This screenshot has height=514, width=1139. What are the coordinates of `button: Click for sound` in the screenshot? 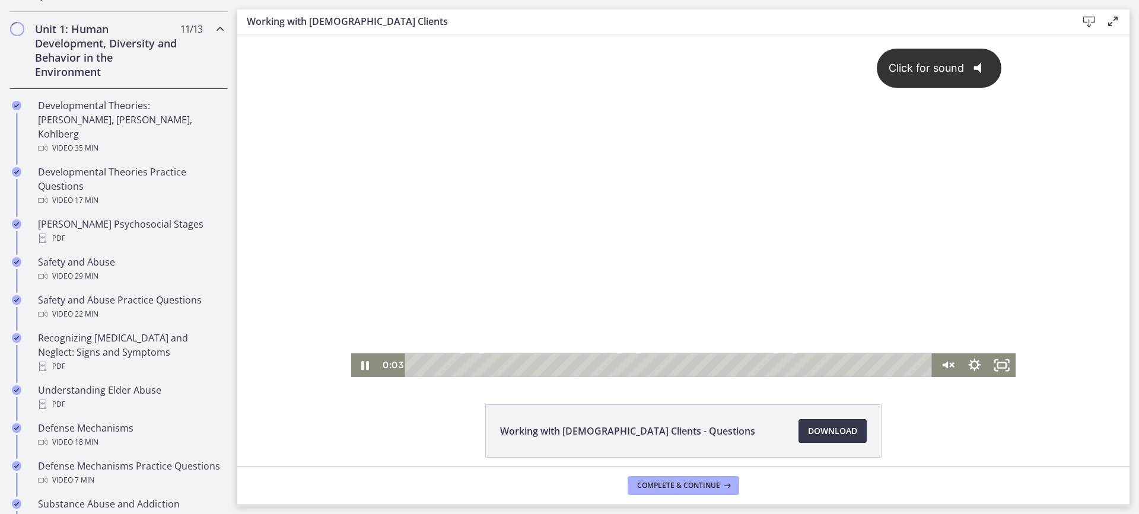 It's located at (702, 33).